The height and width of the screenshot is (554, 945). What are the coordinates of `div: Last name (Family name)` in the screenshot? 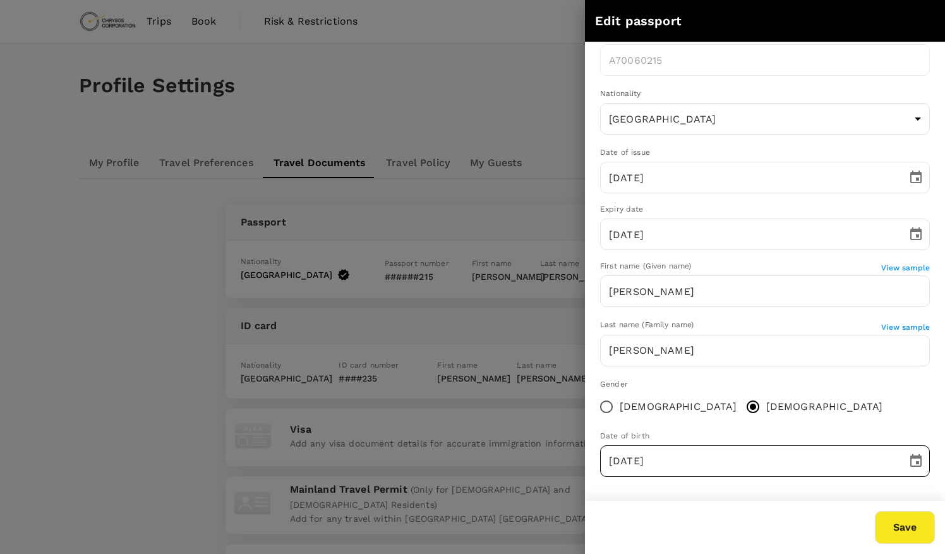 It's located at (740, 325).